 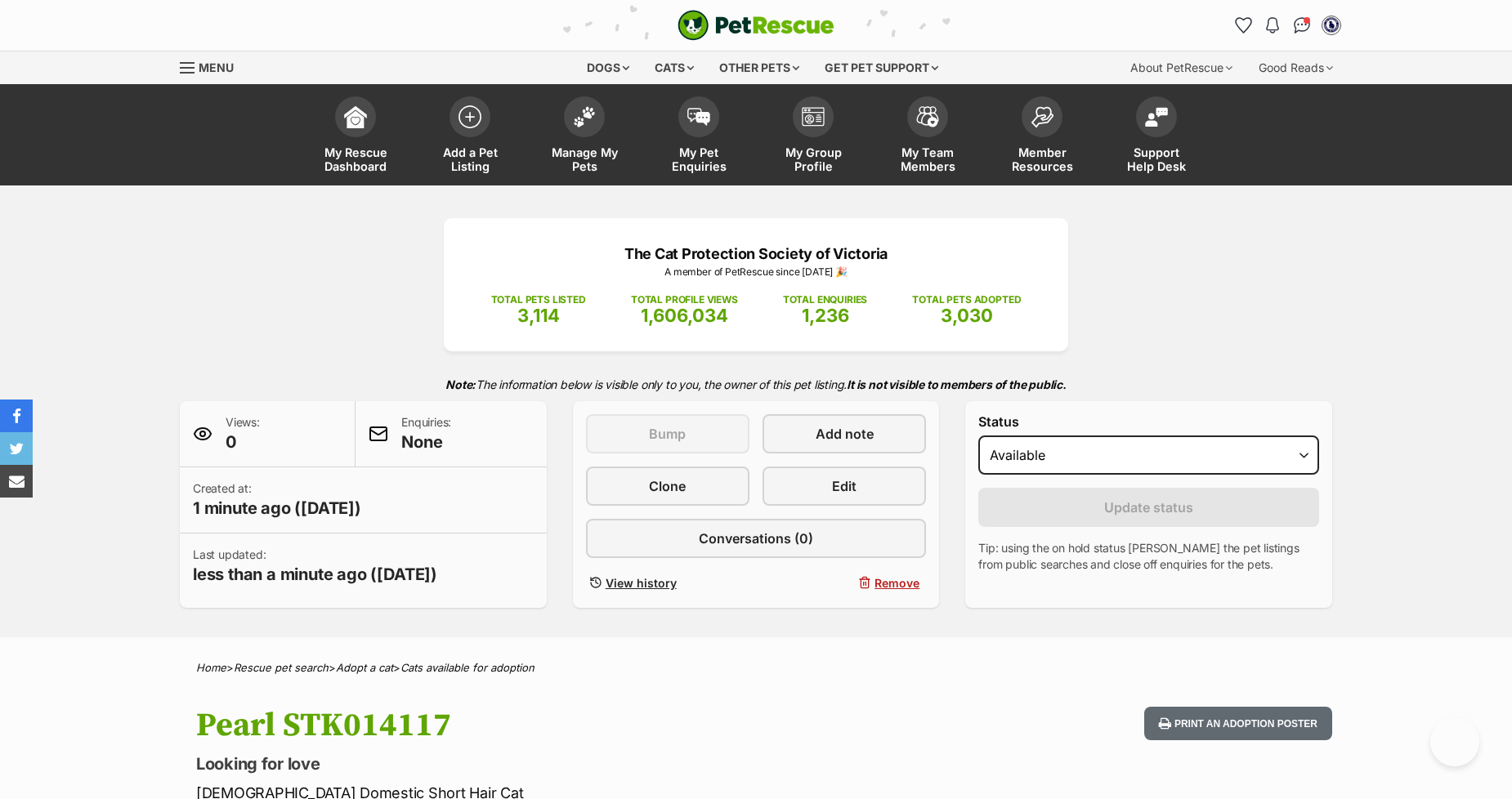 What do you see at coordinates (756, 539) in the screenshot?
I see `a: Conversations (0)` at bounding box center [756, 539].